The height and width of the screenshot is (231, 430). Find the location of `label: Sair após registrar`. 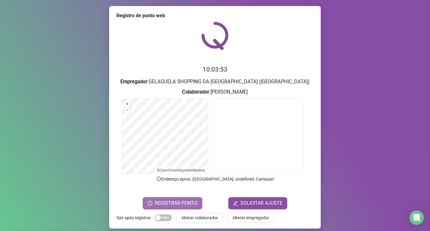

label: Sair após registrar is located at coordinates (135, 218).